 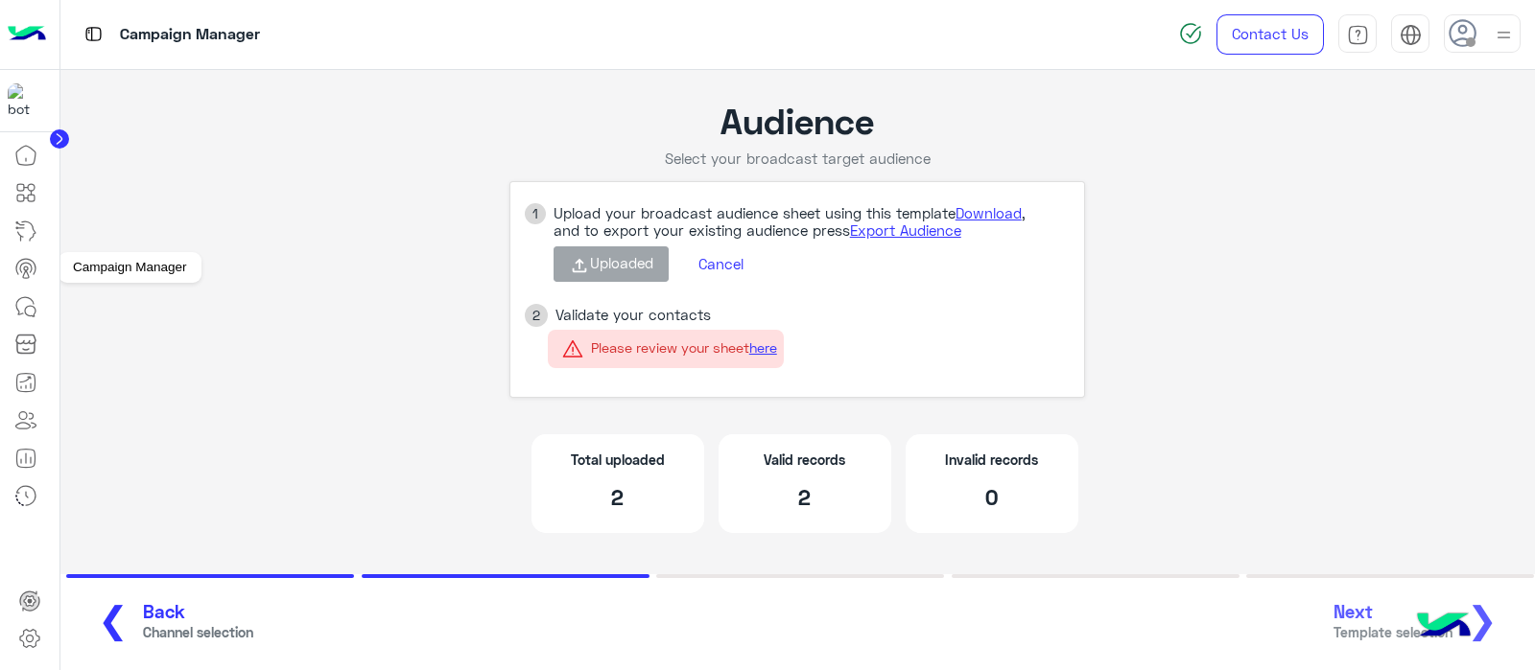 What do you see at coordinates (618, 459) in the screenshot?
I see `p: Total uploaded` at bounding box center [618, 459].